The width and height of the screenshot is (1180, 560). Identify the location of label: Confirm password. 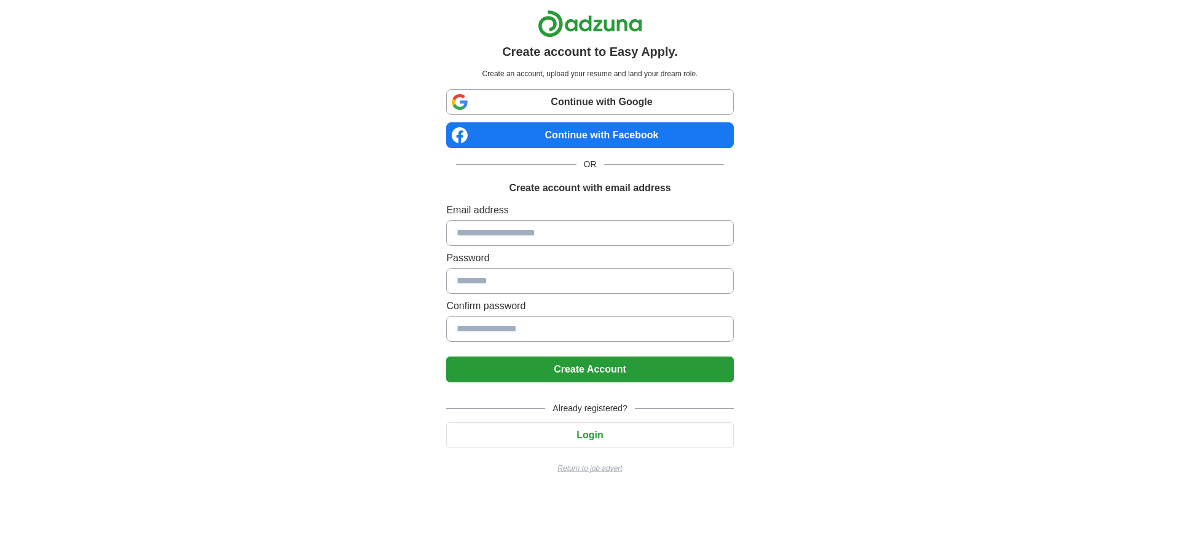
(589, 306).